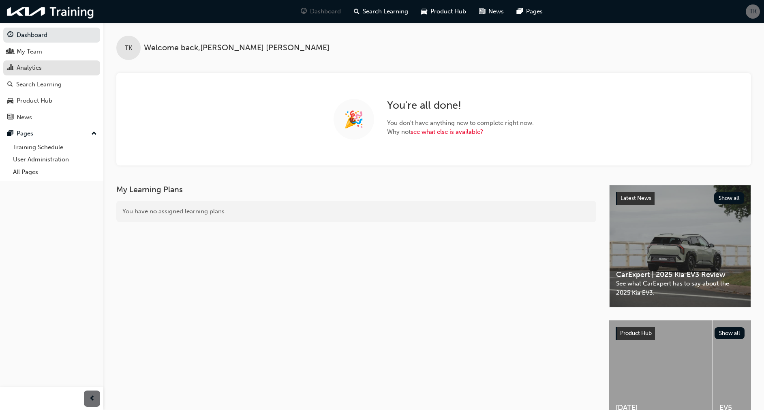 Image resolution: width=764 pixels, height=410 pixels. Describe the element at coordinates (496, 11) in the screenshot. I see `span: News` at that location.